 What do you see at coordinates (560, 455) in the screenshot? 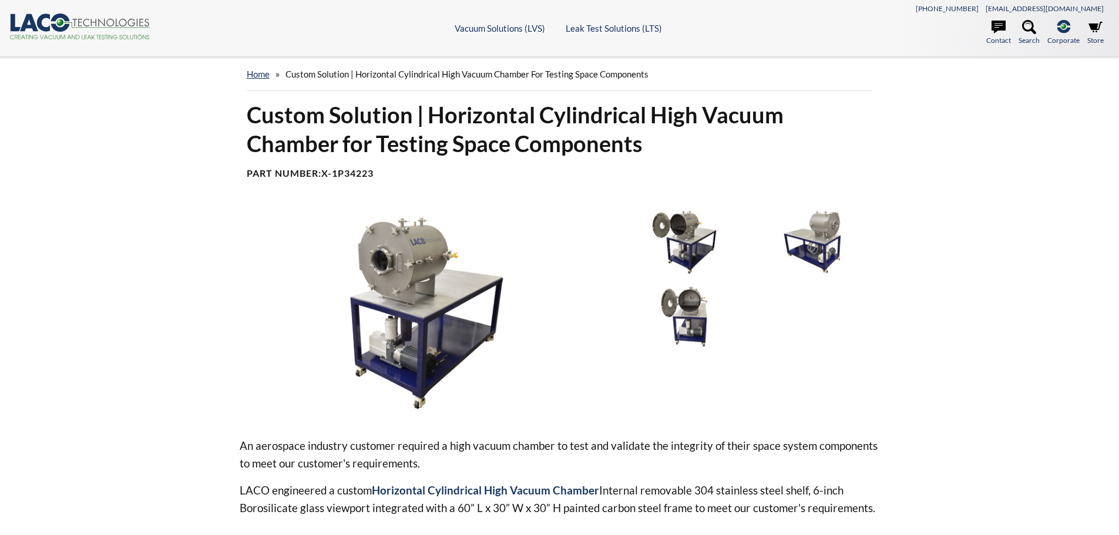
I see `p: An aerospace industry customer required a high vacuum chamber to test and validate the integrity ...` at bounding box center [560, 455].